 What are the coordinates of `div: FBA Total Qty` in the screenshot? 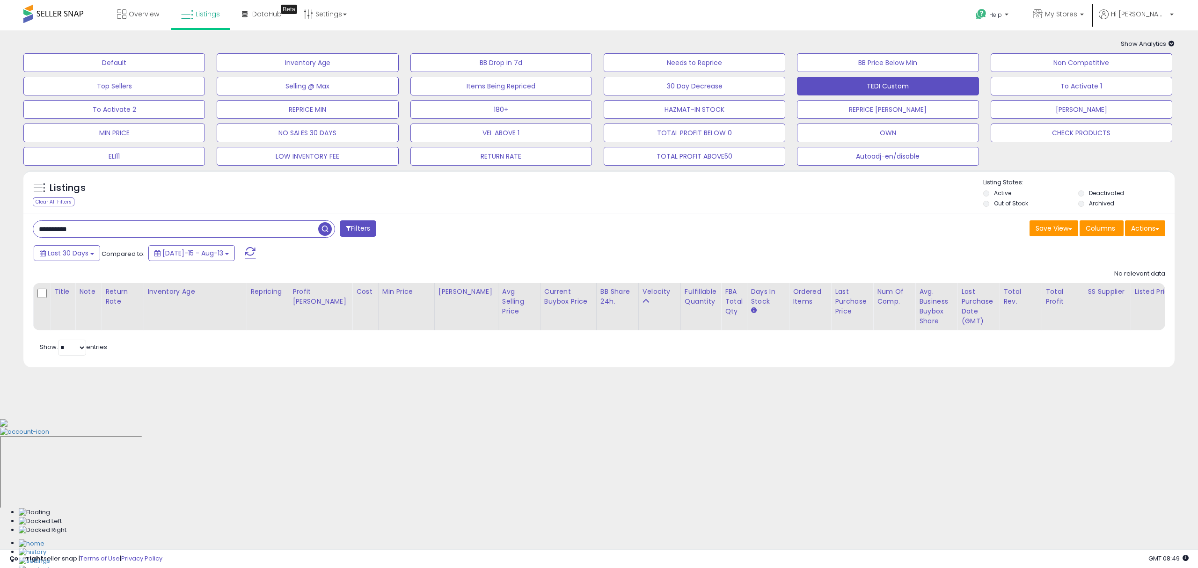 It's located at (734, 301).